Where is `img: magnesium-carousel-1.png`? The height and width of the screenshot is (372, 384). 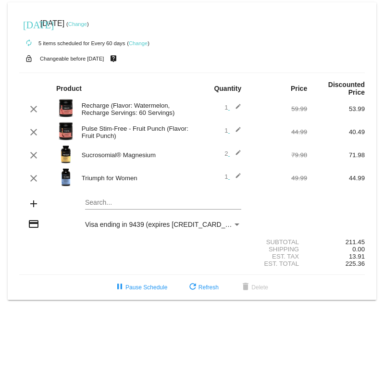 img: magnesium-carousel-1.png is located at coordinates (66, 154).